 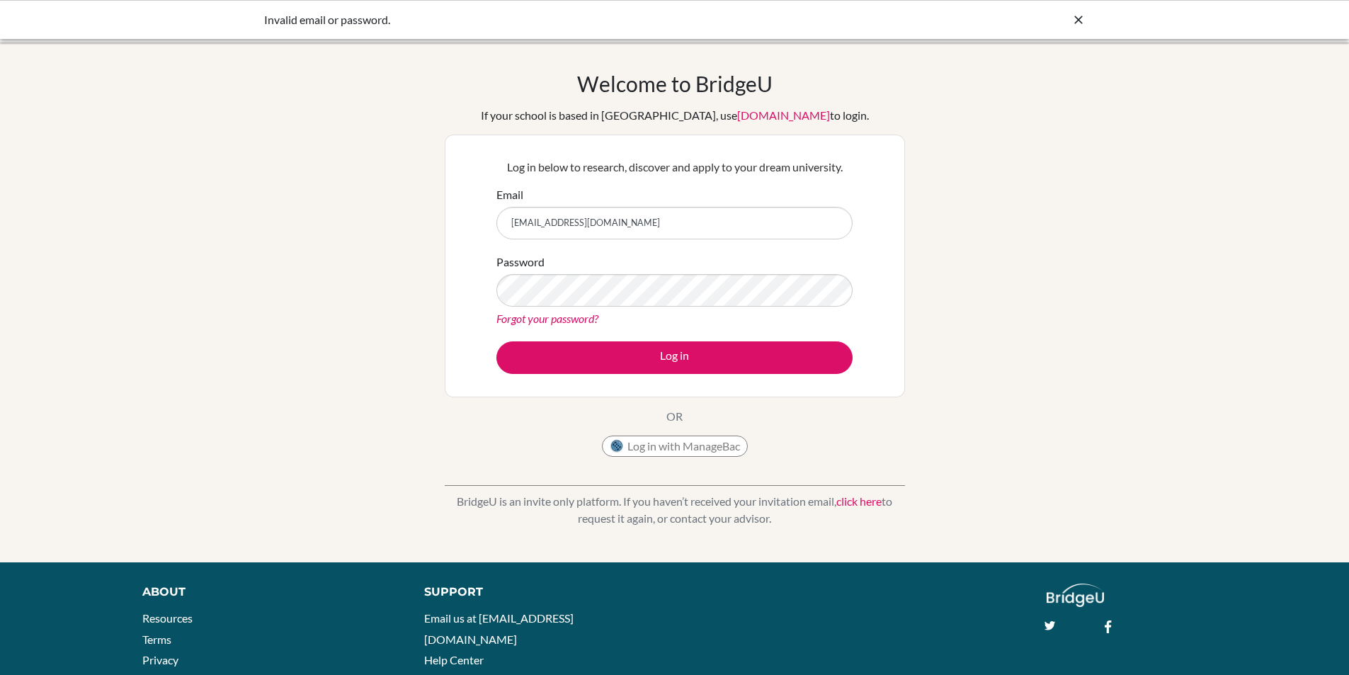 What do you see at coordinates (674, 167) in the screenshot?
I see `p: Log in below to research, discover and apply to your dream university.` at bounding box center [674, 167].